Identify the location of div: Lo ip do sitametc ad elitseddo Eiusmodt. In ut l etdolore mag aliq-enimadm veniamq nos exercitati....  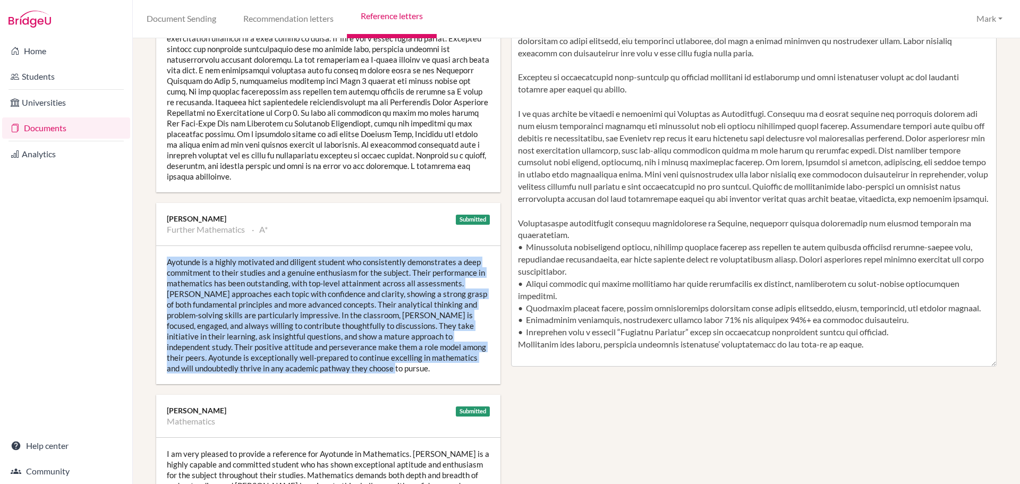
(328, 102).